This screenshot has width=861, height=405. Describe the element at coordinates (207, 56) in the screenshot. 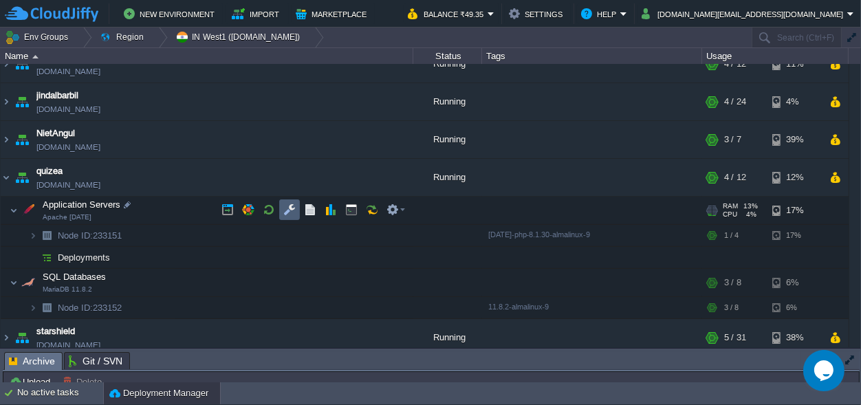

I see `div: Name` at that location.